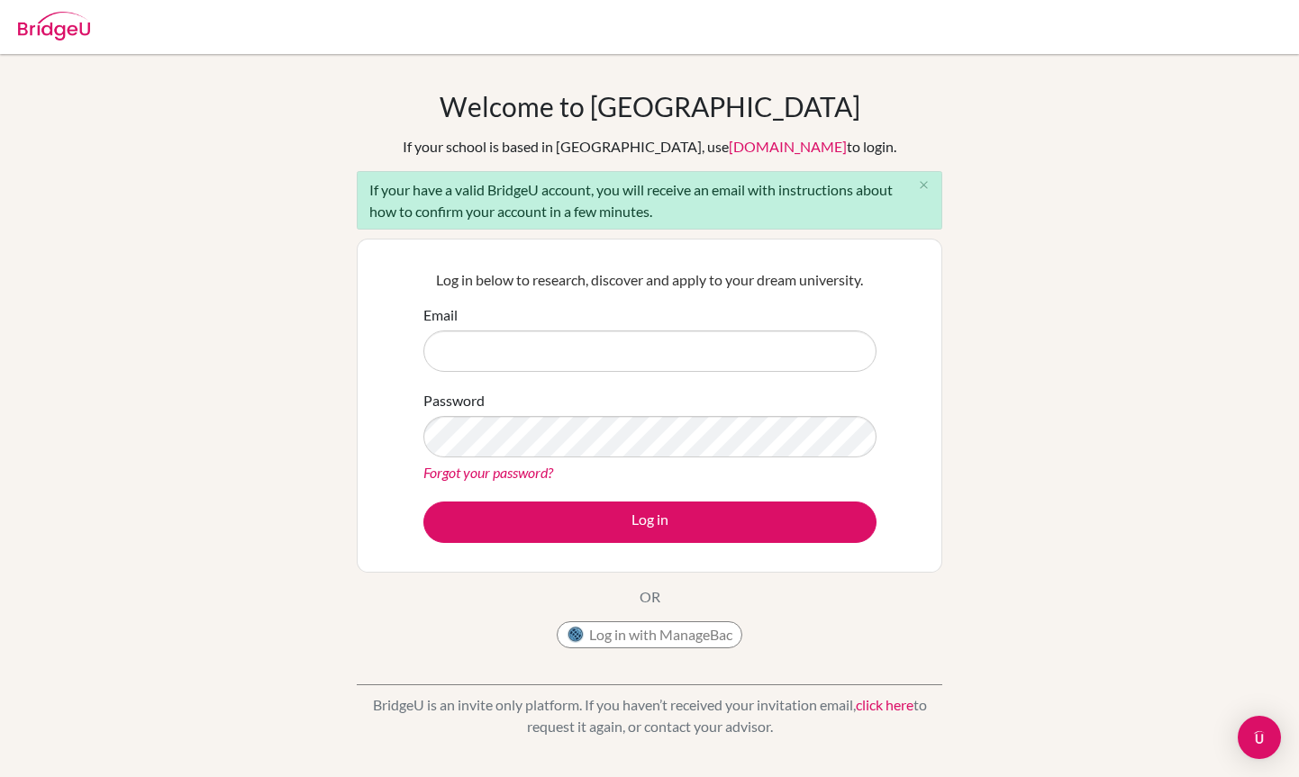  Describe the element at coordinates (649, 280) in the screenshot. I see `p: Log in below to research, discover and apply to your dream university.` at that location.